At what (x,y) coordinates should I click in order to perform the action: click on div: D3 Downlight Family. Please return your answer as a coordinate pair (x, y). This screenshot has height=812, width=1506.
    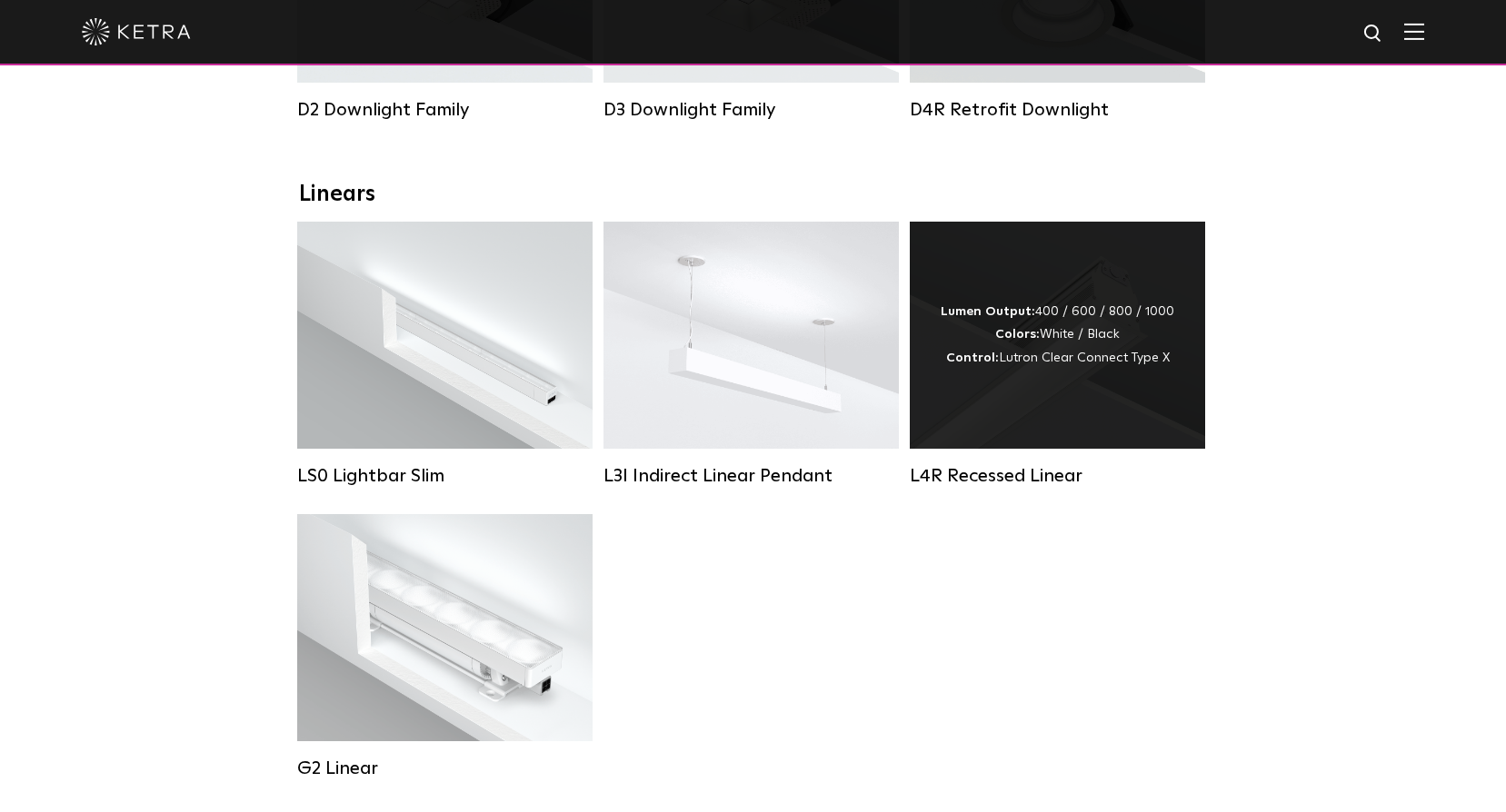
    Looking at the image, I should click on (751, 110).